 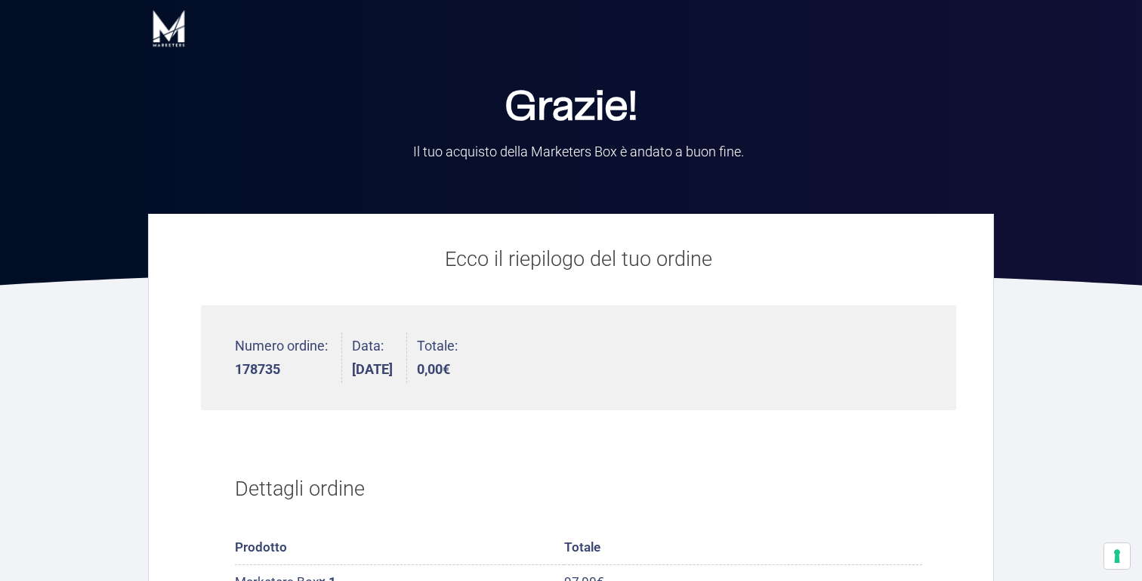 What do you see at coordinates (579, 151) in the screenshot?
I see `p: Il tuo acquisto della Marketers Box è andato a buon fine.` at bounding box center [579, 151].